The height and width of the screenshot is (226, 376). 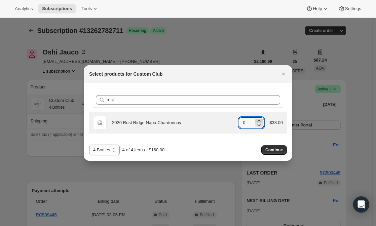 What do you see at coordinates (274, 150) in the screenshot?
I see `span: Continue` at bounding box center [274, 150].